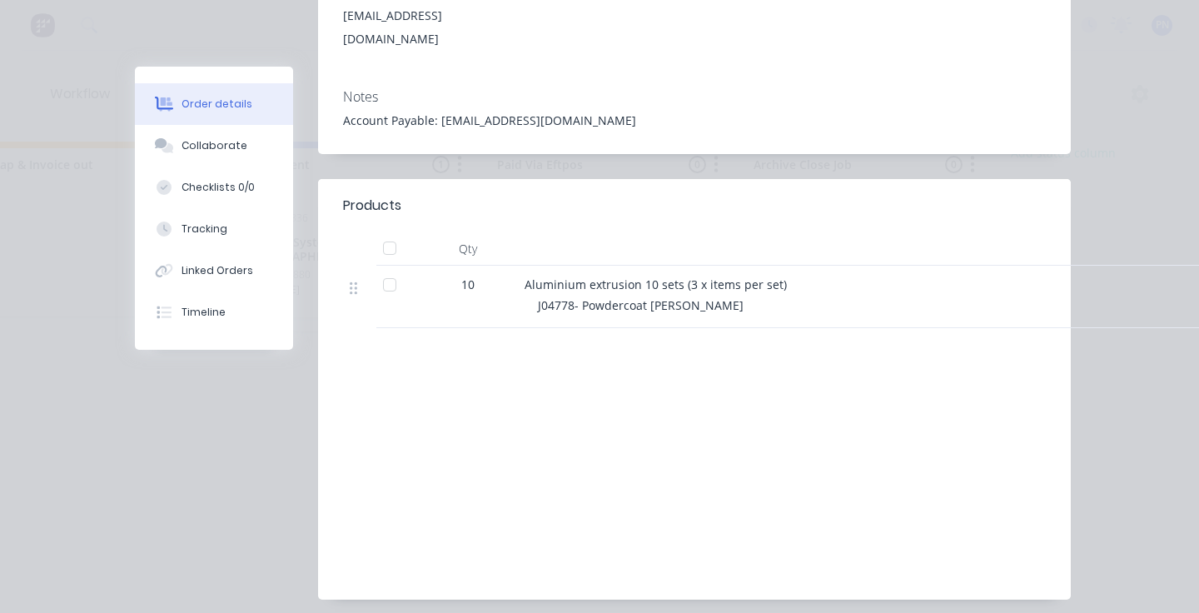  What do you see at coordinates (204, 229) in the screenshot?
I see `div: Tracking` at bounding box center [204, 229].